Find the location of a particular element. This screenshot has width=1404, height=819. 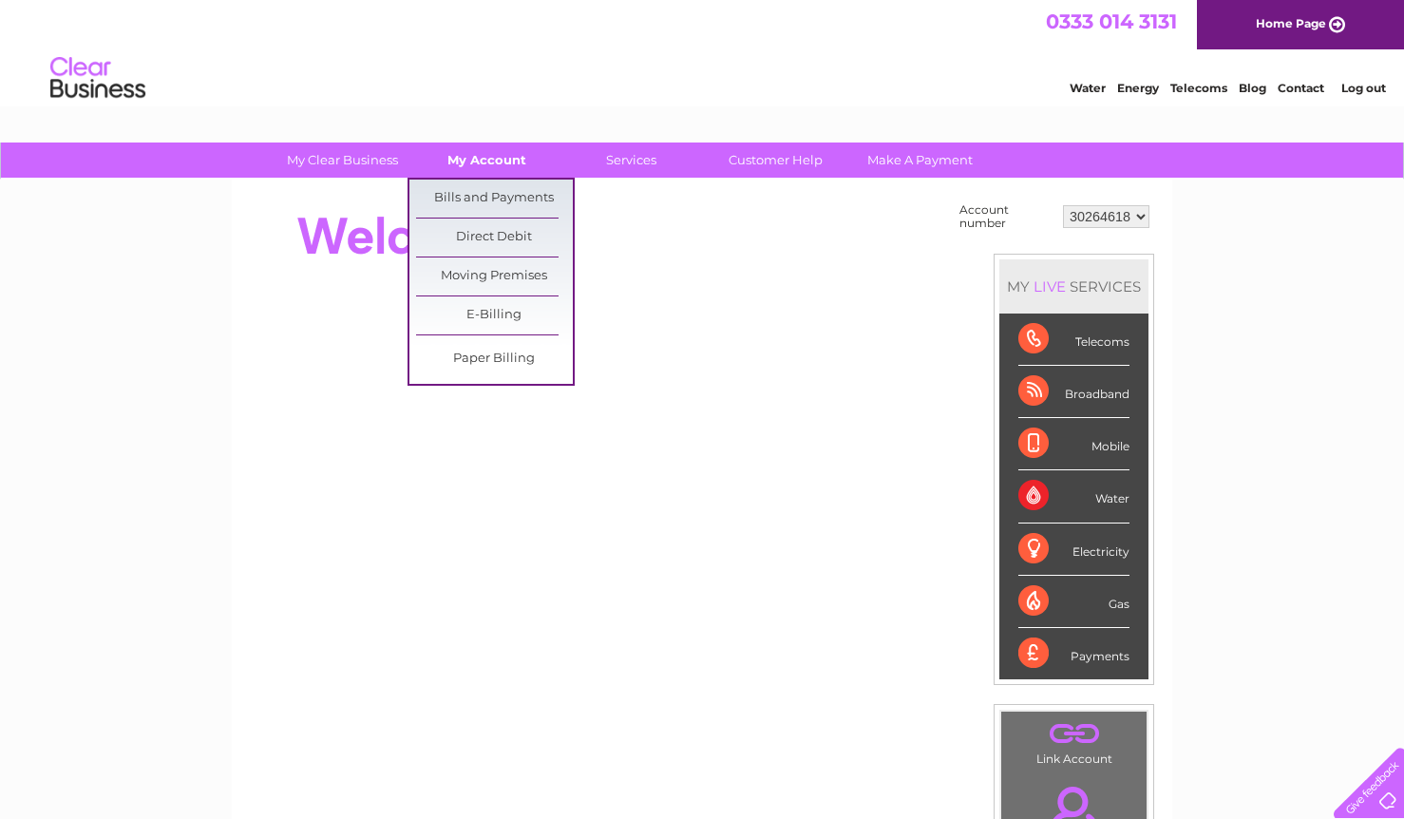

td: Account number is located at coordinates (1006, 217).